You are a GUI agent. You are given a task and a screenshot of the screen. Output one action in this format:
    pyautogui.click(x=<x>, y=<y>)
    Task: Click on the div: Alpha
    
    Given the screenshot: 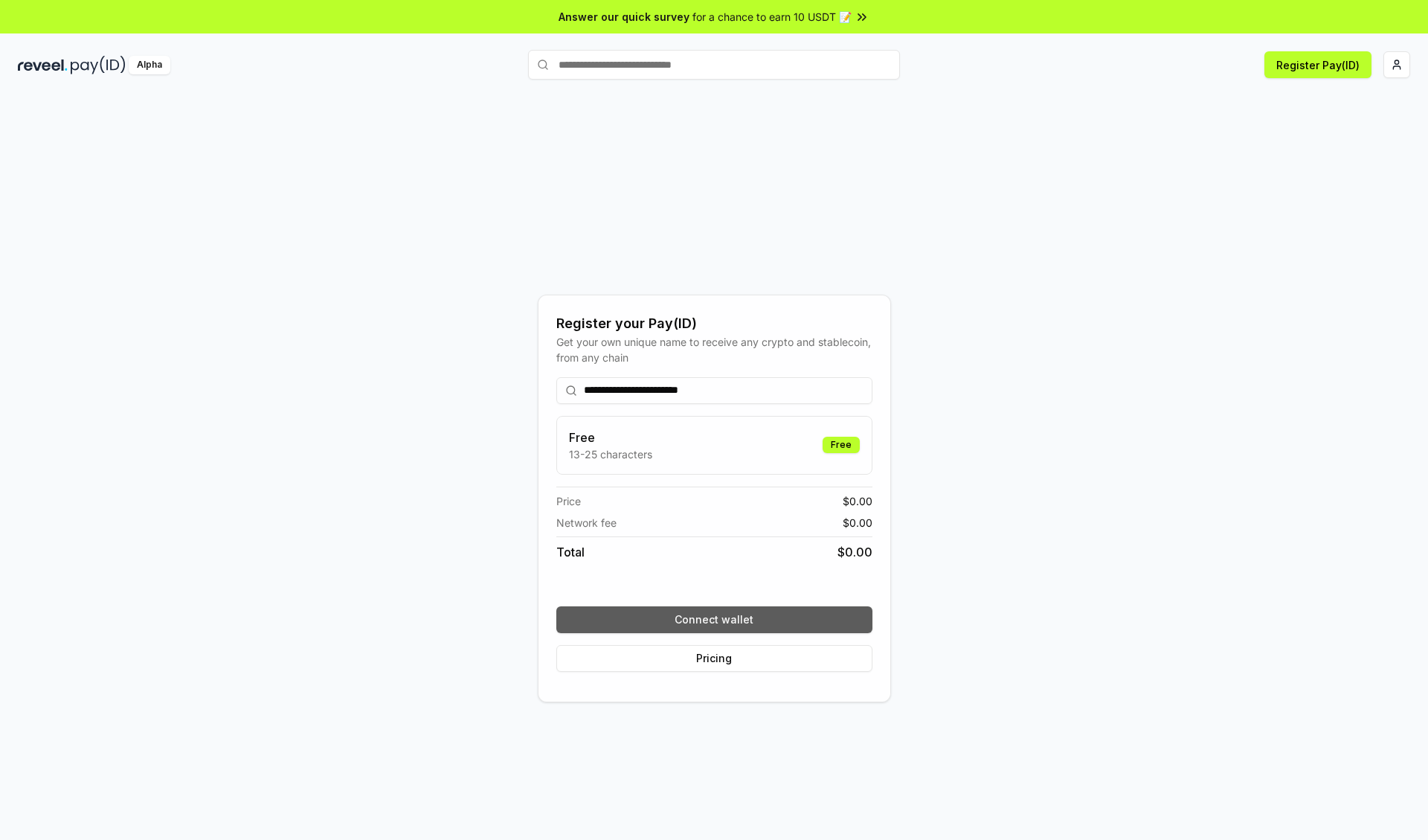 What is the action you would take?
    pyautogui.click(x=150, y=64)
    